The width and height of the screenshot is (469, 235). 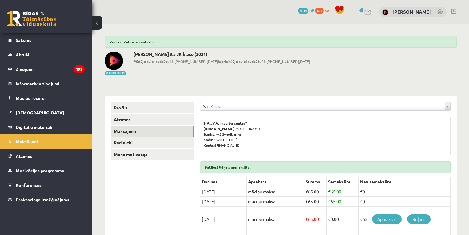 I want to click on a: 492 xp, so click(x=324, y=10).